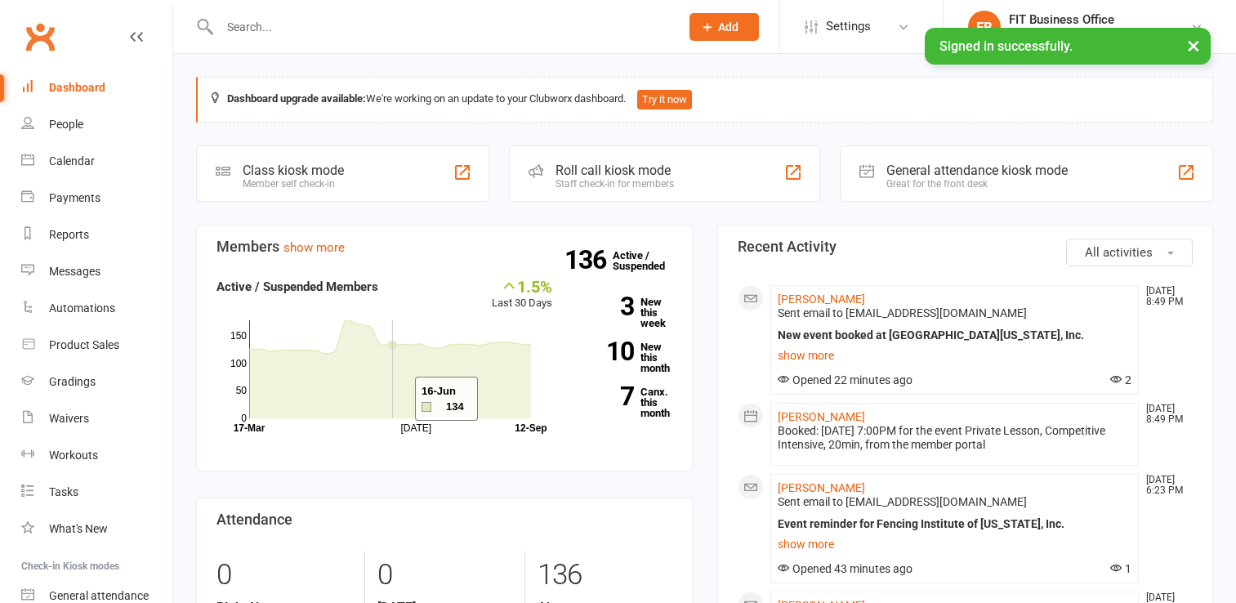 The height and width of the screenshot is (603, 1236). I want to click on input: Search..., so click(441, 27).